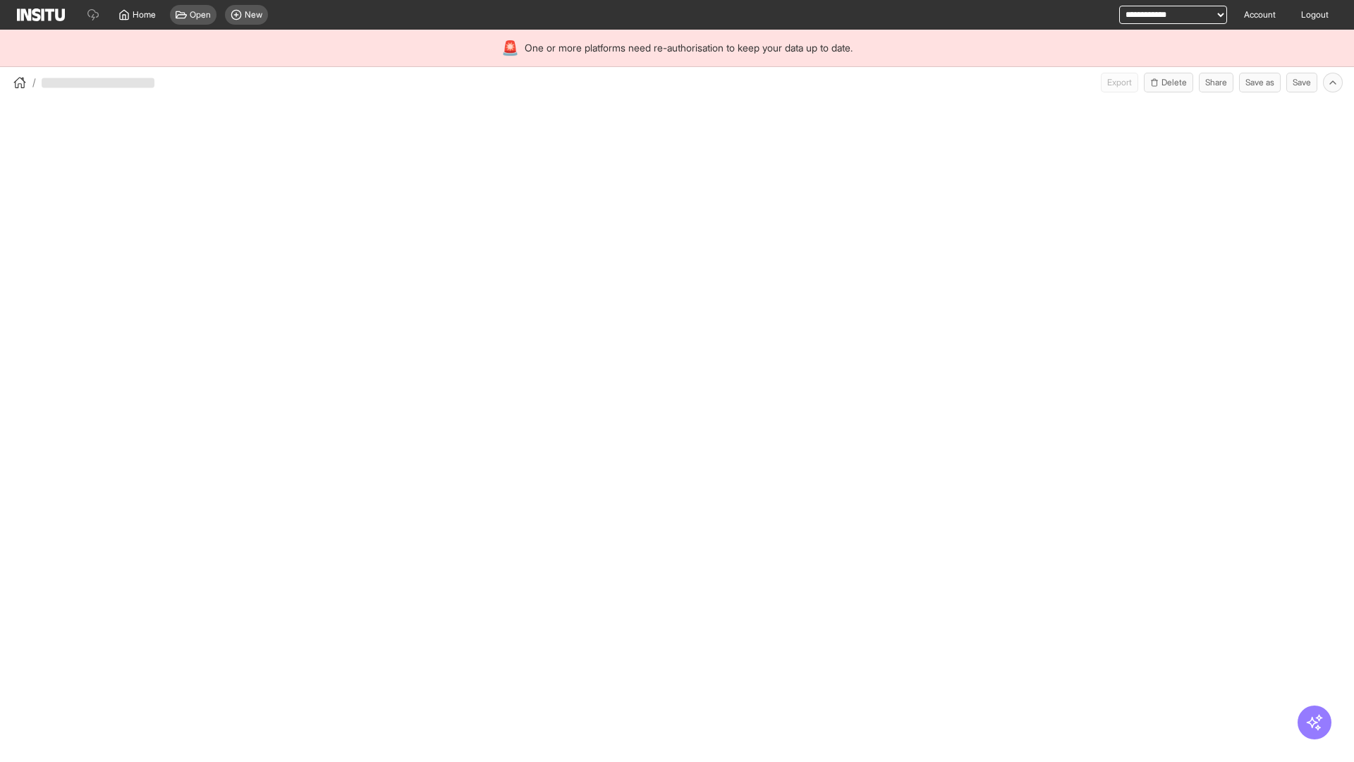 The width and height of the screenshot is (1354, 762). Describe the element at coordinates (1216, 83) in the screenshot. I see `button: Share` at that location.